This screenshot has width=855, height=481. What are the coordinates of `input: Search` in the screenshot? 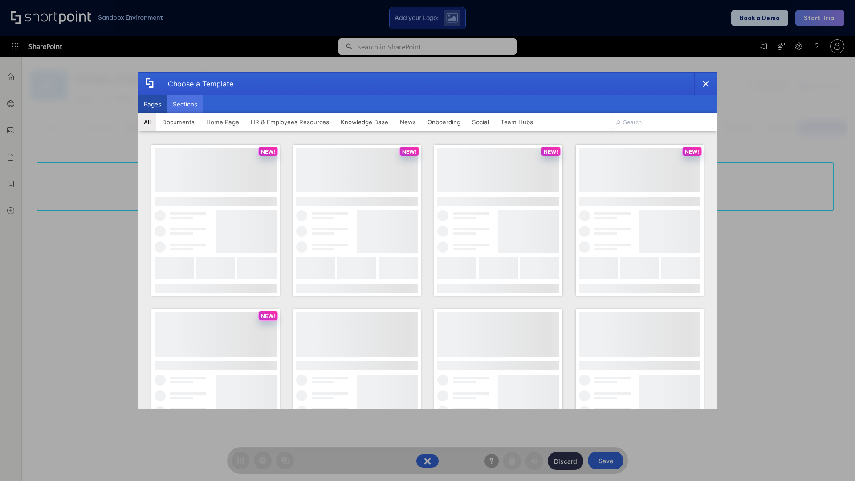 It's located at (662, 122).